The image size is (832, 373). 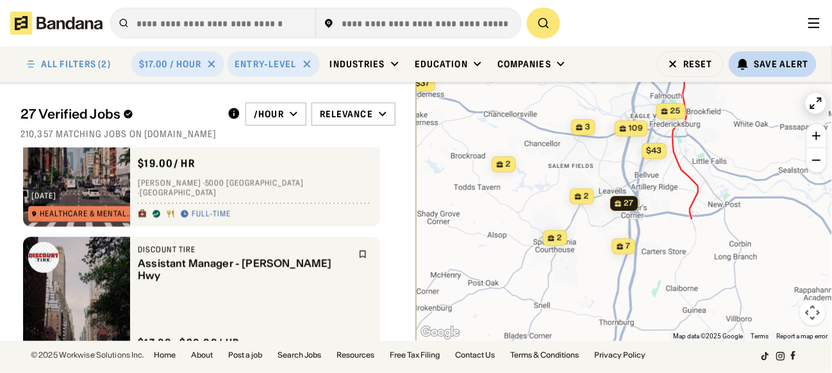 What do you see at coordinates (698, 64) in the screenshot?
I see `div: Reset` at bounding box center [698, 64].